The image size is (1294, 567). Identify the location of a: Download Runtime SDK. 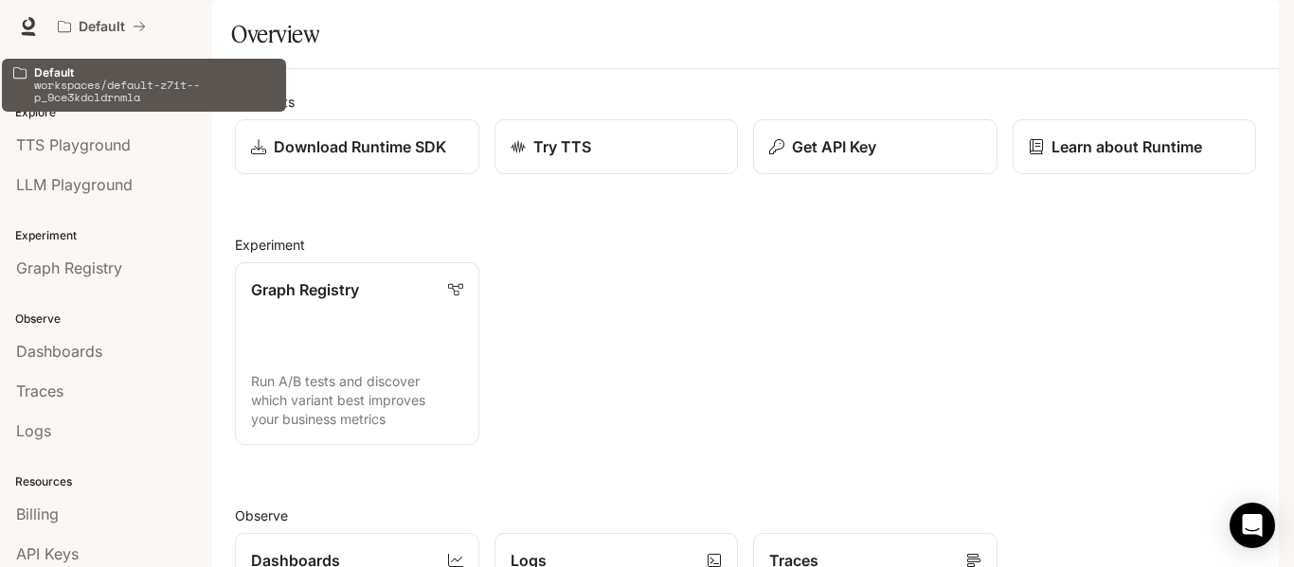
(357, 147).